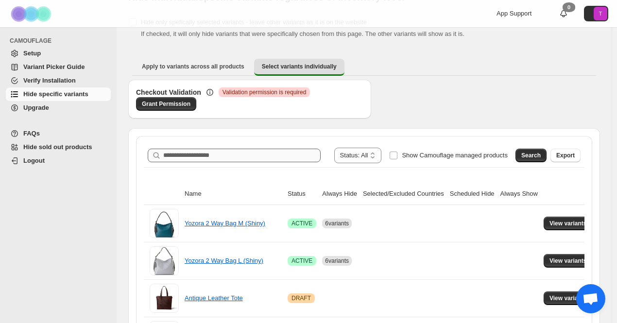 Image resolution: width=617 pixels, height=323 pixels. I want to click on th: Status, so click(302, 194).